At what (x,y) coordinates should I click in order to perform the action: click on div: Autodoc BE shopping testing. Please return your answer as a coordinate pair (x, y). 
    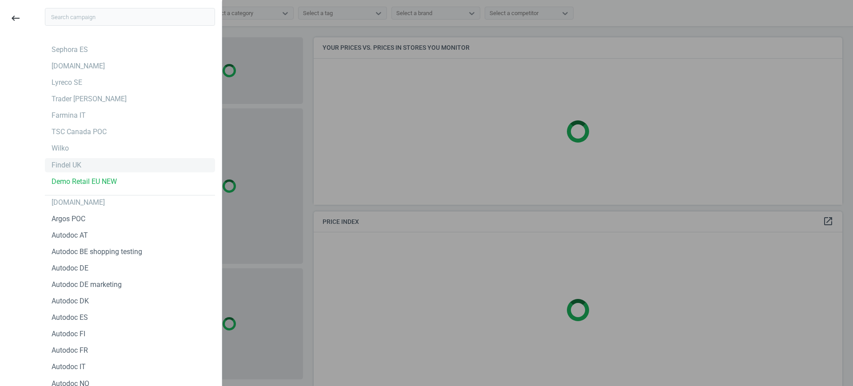
    Looking at the image, I should click on (97, 252).